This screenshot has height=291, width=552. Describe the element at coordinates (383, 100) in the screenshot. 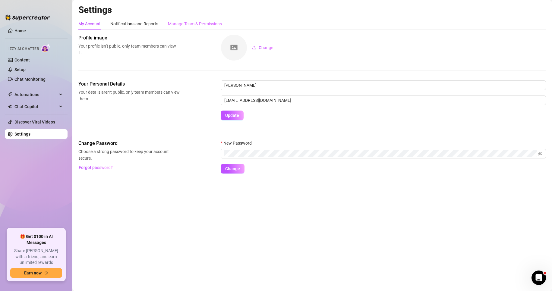

I see `input: Enter new email` at that location.